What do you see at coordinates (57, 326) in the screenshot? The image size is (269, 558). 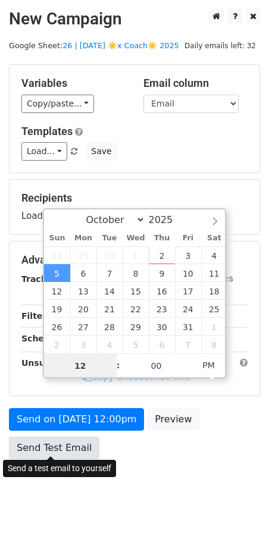 I see `span: October 26, 2025` at bounding box center [57, 326].